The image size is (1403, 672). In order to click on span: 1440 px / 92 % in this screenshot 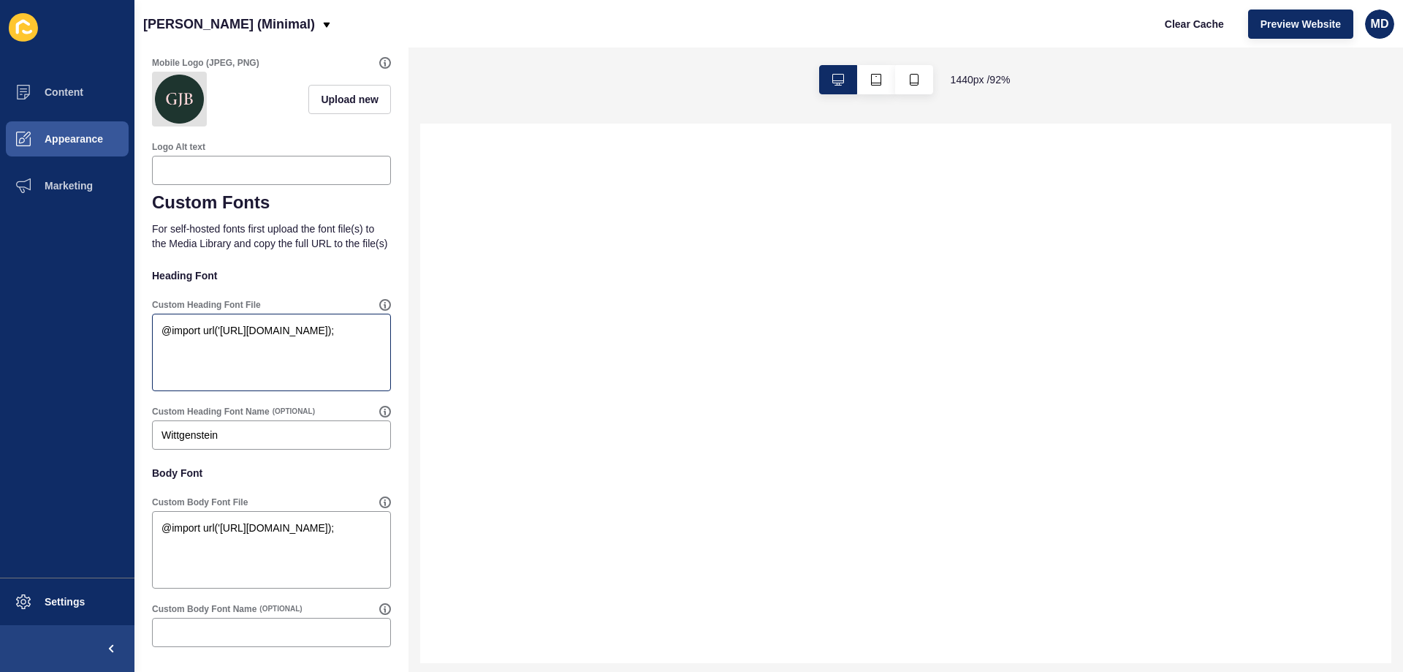, I will do `click(981, 80)`.